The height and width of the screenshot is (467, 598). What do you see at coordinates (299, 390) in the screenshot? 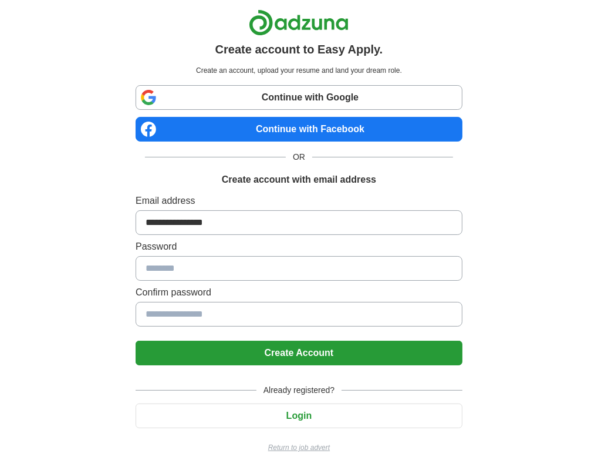
I see `span: Already registered?` at bounding box center [299, 390].